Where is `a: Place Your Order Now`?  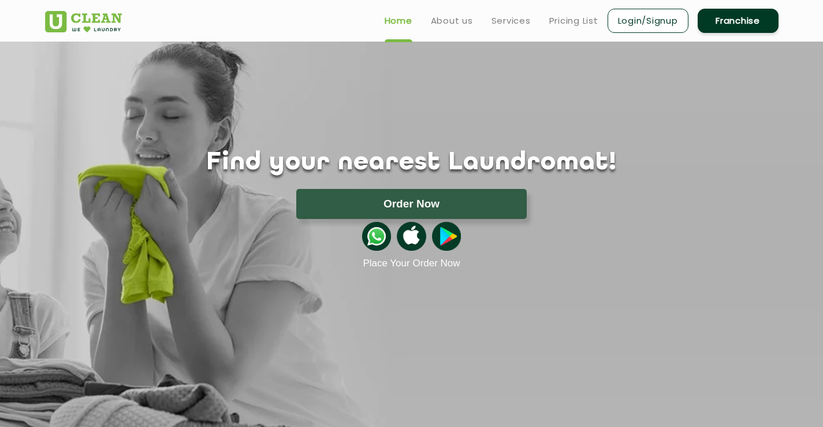 a: Place Your Order Now is located at coordinates (411, 263).